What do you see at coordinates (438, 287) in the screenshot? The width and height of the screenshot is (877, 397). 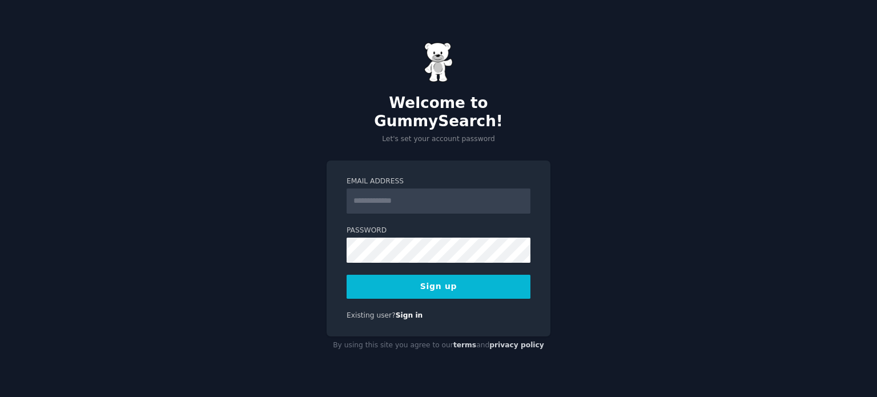 I see `button: Sign up` at bounding box center [438, 287].